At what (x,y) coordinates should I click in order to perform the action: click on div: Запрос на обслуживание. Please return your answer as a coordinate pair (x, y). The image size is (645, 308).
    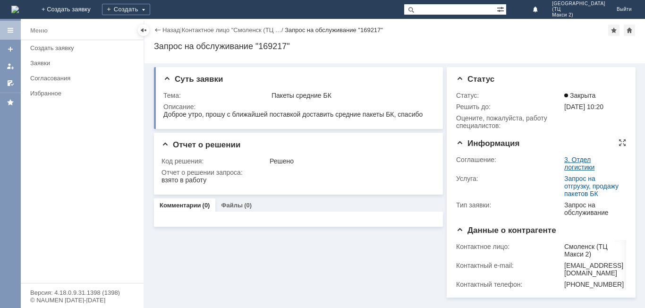
    Looking at the image, I should click on (593, 209).